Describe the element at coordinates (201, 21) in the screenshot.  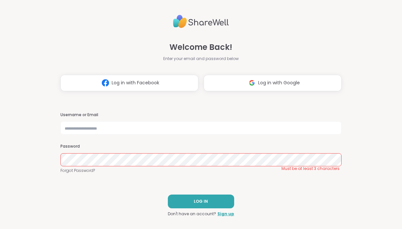
I see `img: ShareWell Logo` at that location.